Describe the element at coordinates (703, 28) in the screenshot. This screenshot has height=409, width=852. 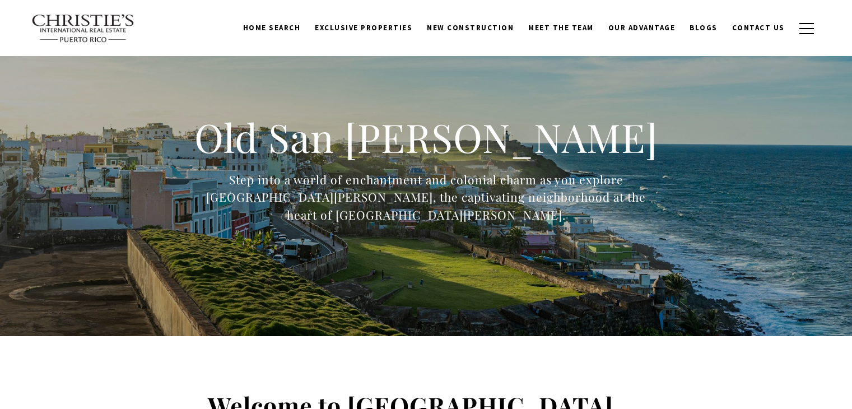
I see `a: Blogs` at that location.